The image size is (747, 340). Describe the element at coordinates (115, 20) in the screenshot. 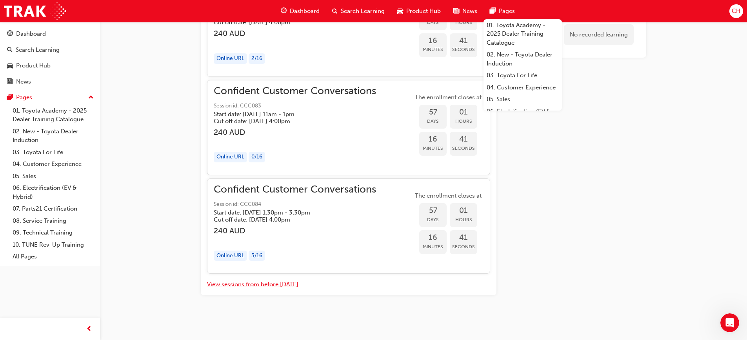

I see `div: Profile image for Trak` at that location.